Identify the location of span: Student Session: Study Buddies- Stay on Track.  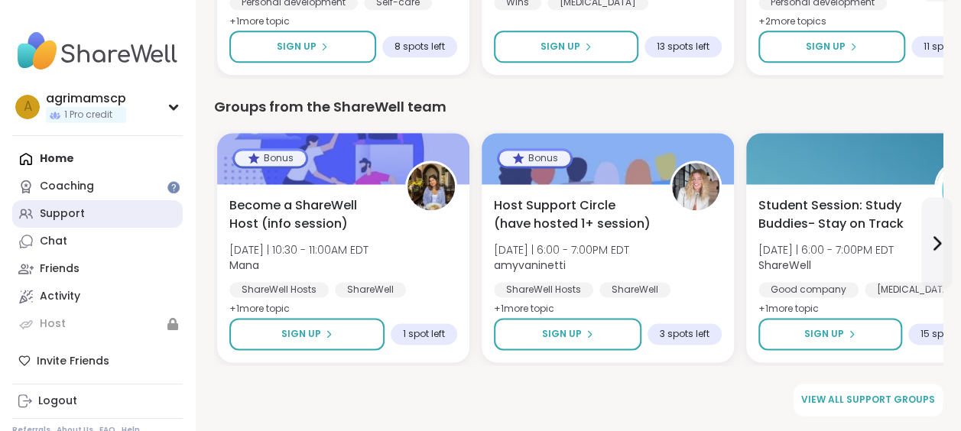
(838, 215).